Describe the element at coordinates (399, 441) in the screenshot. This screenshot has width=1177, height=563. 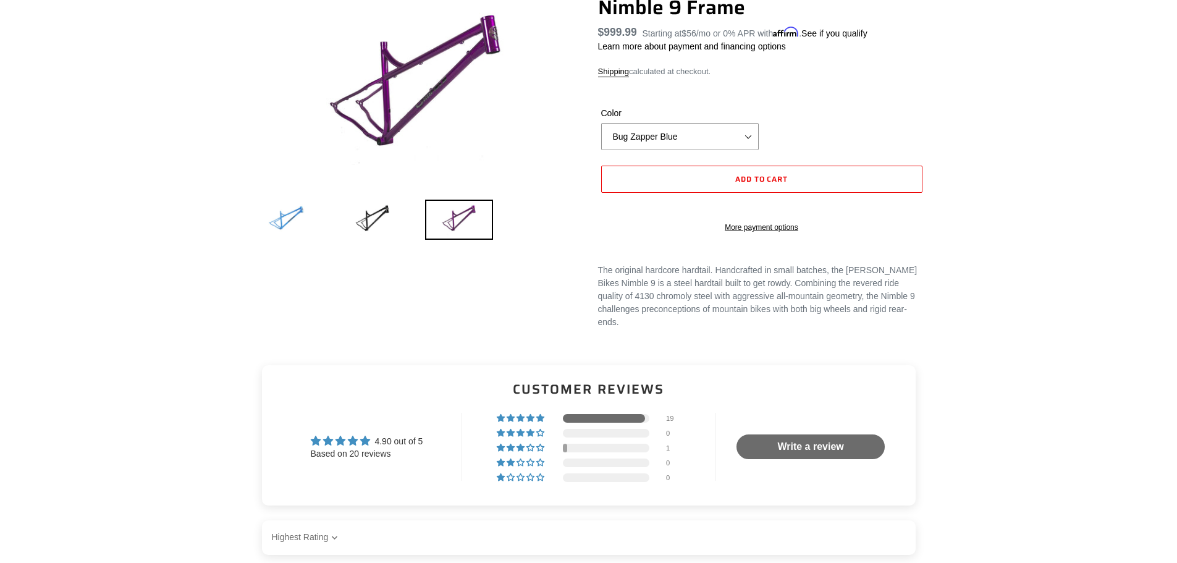
I see `span: 4.90 out of 5` at that location.